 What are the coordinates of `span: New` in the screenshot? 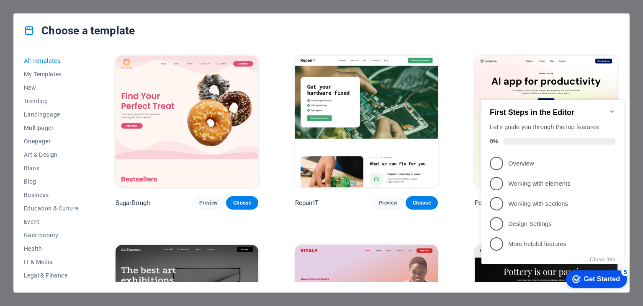 It's located at (51, 87).